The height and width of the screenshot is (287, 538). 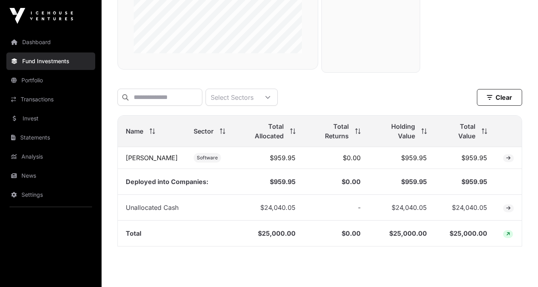 I want to click on span: Holding Value, so click(x=396, y=131).